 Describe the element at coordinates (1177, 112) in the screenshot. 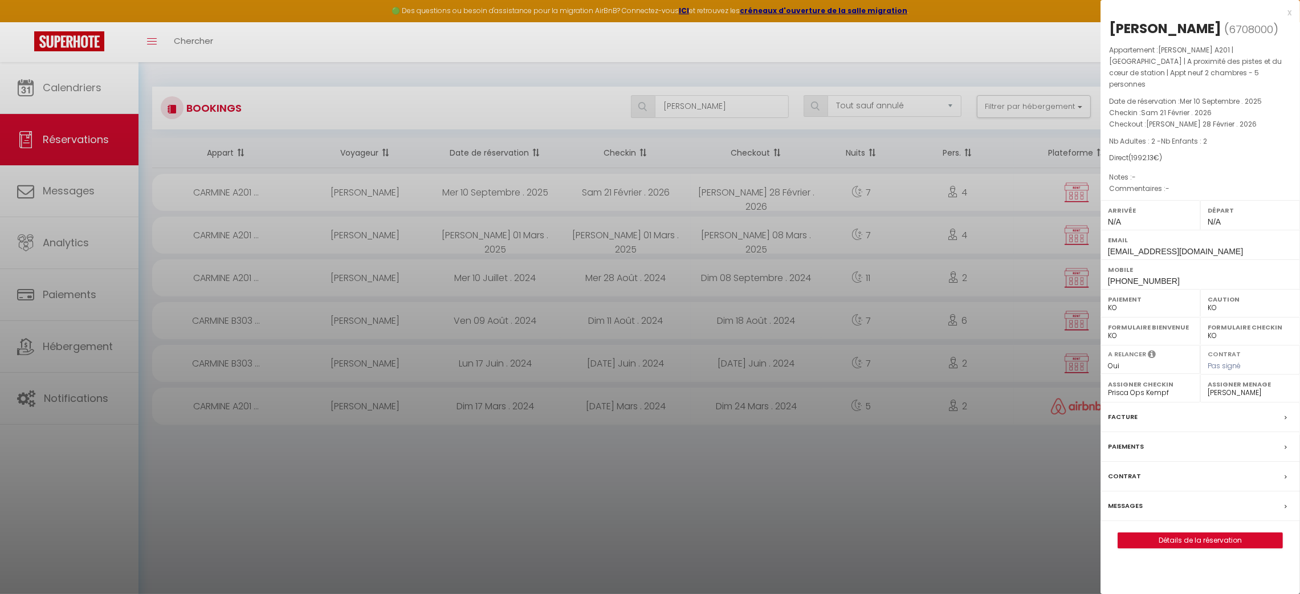

I see `span: Sam 21 Février . 2026` at that location.